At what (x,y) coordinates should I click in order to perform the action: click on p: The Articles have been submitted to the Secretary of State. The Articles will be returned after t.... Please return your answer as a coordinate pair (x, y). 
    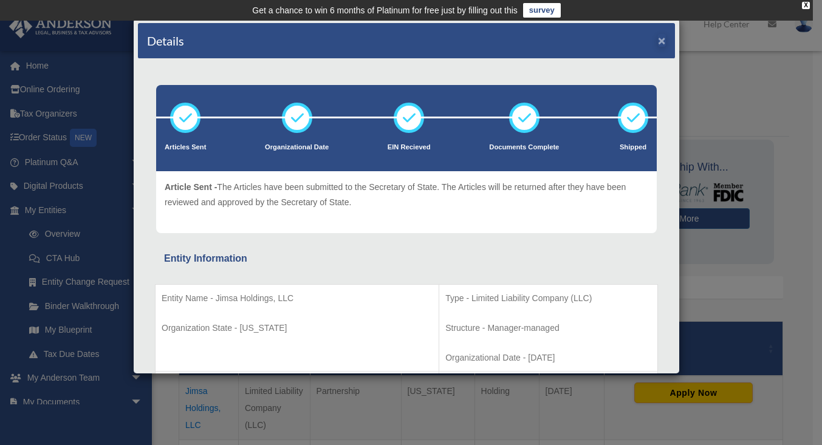
    Looking at the image, I should click on (406, 194).